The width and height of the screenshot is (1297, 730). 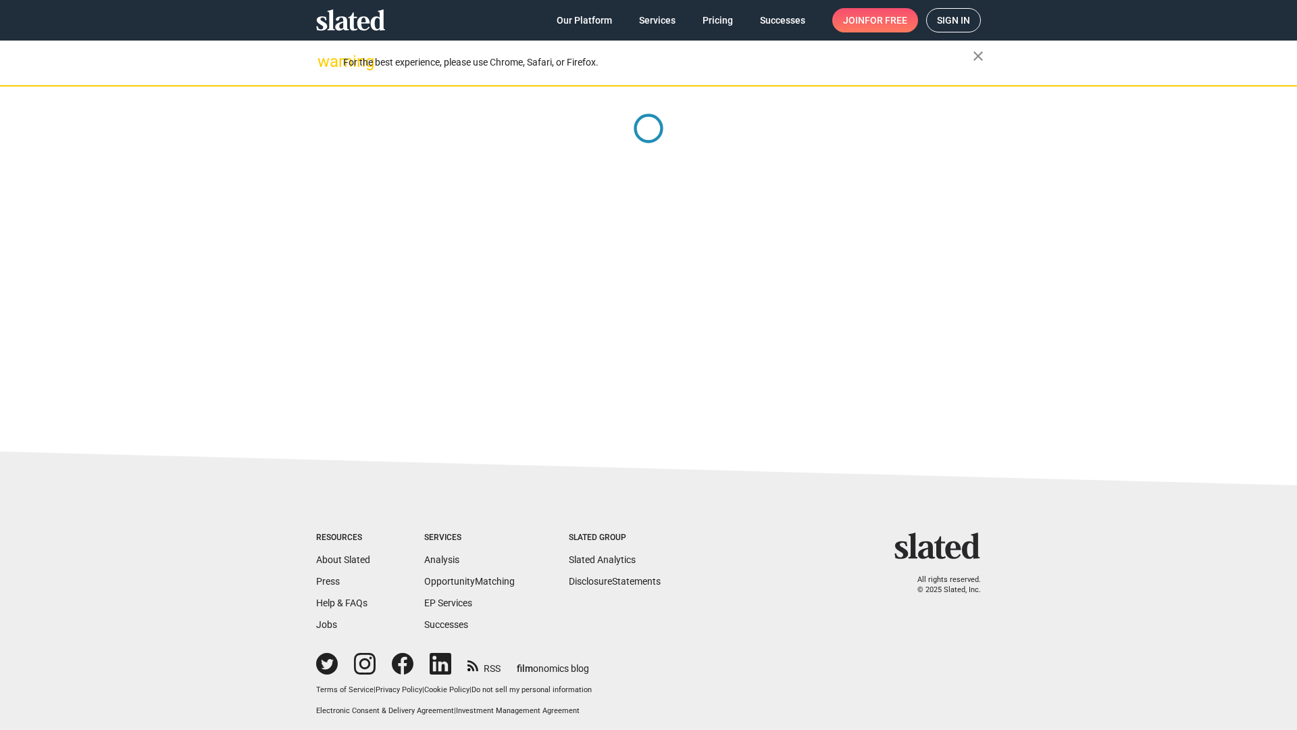 What do you see at coordinates (518, 710) in the screenshot?
I see `a: Investment Management Agreement` at bounding box center [518, 710].